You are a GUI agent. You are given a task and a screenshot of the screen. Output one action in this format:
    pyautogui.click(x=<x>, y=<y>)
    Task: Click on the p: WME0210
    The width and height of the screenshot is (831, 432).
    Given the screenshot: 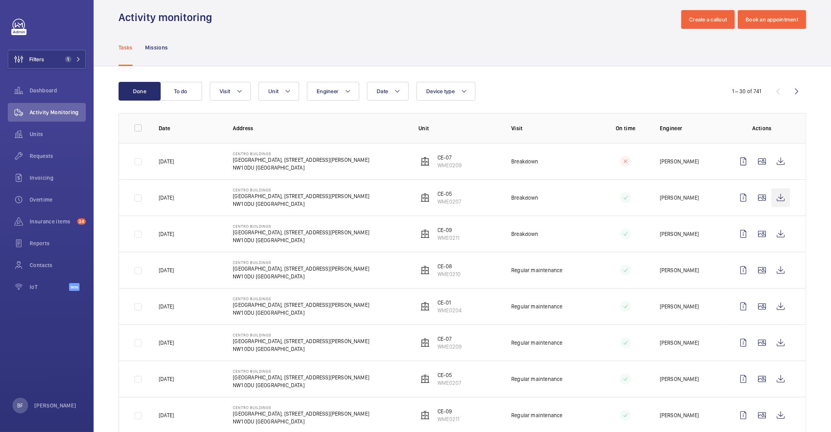 What is the action you would take?
    pyautogui.click(x=449, y=274)
    